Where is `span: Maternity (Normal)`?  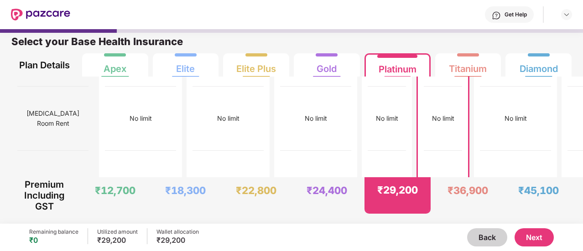 span: Maternity (Normal) is located at coordinates (53, 183).